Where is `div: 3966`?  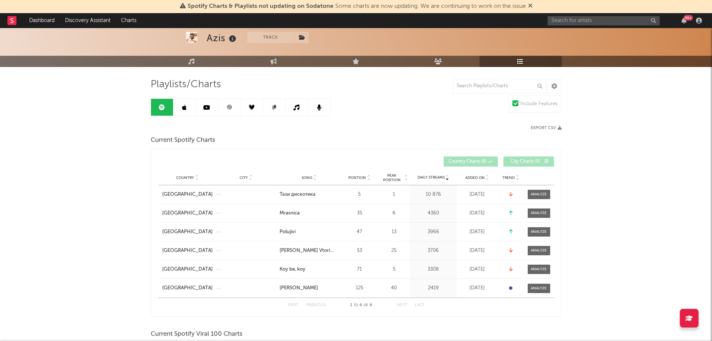
div: 3966 is located at coordinates (433, 232).